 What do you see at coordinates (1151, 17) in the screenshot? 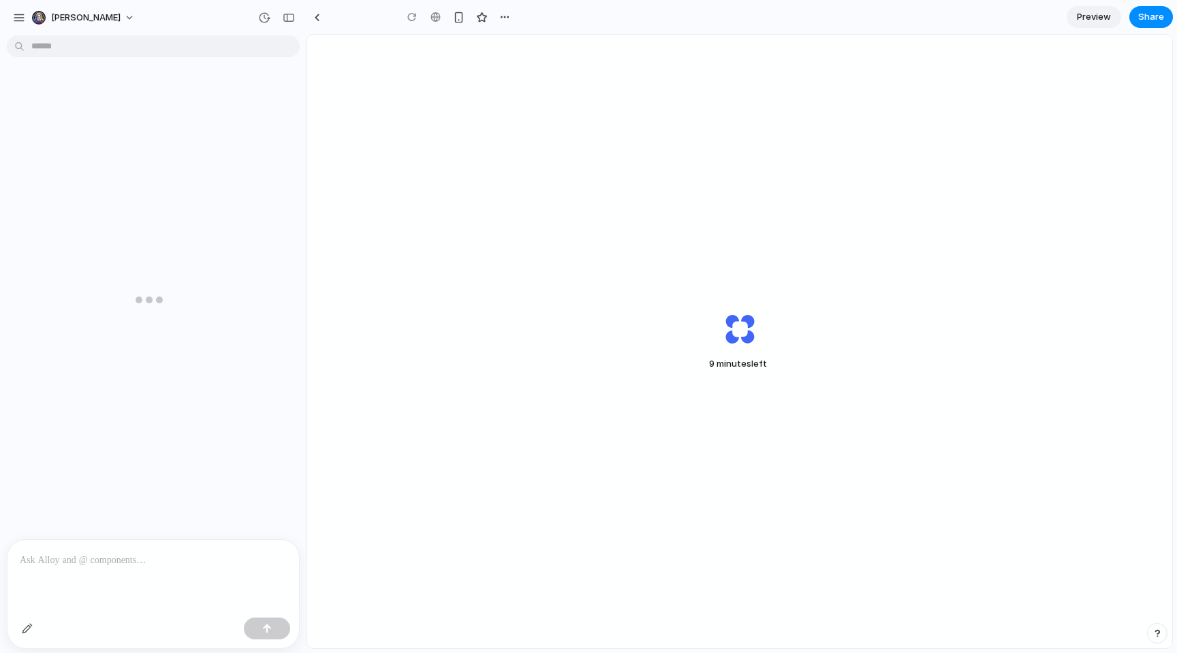
I see `span: Share` at bounding box center [1151, 17].